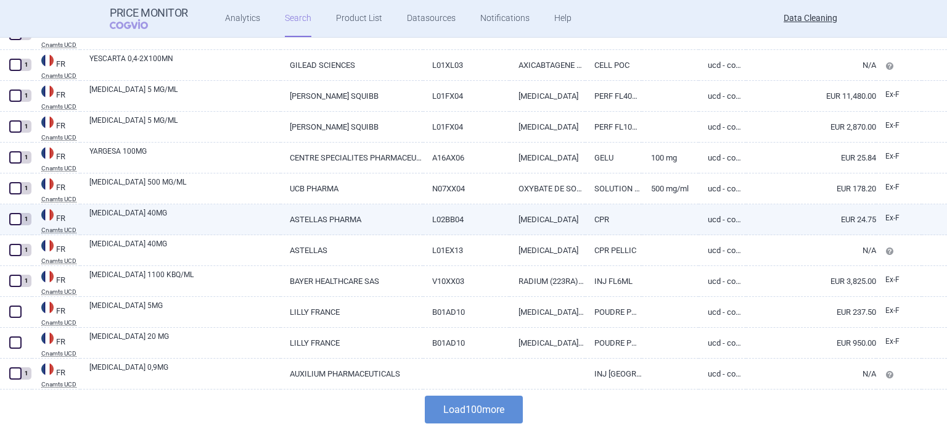  I want to click on a: EUR 237.50, so click(811, 311).